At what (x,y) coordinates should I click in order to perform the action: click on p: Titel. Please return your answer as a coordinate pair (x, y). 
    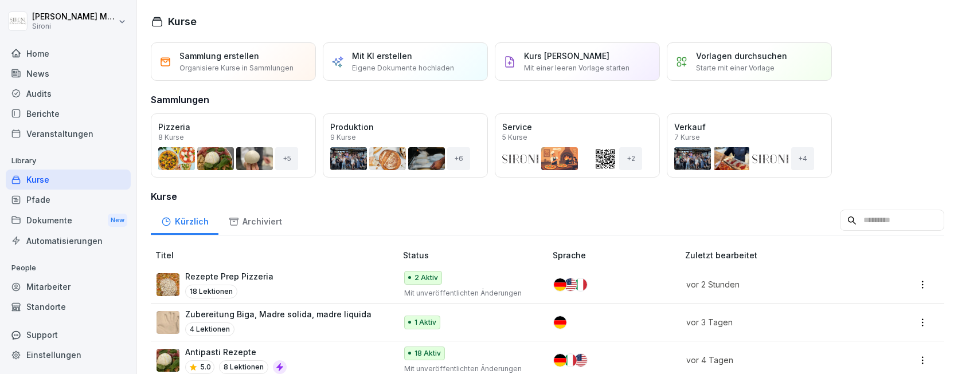
    Looking at the image, I should click on (277, 255).